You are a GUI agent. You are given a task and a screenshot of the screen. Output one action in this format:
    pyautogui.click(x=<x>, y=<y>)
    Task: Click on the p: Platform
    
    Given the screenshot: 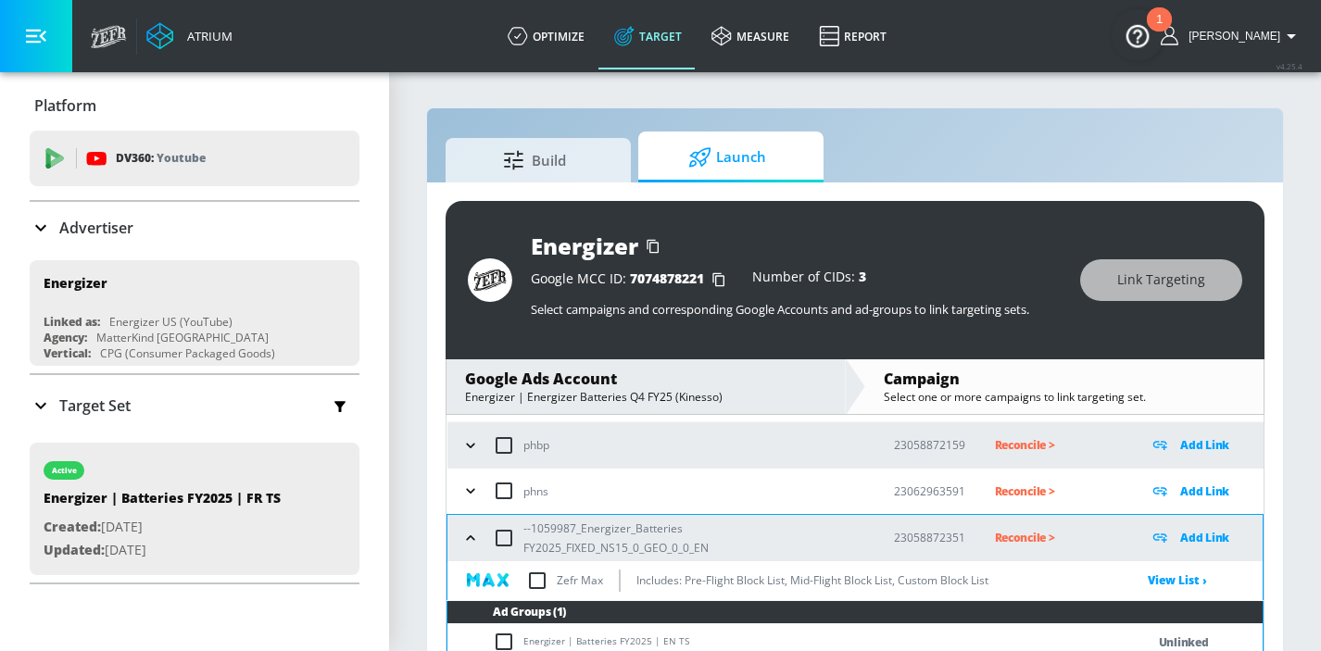 What is the action you would take?
    pyautogui.click(x=65, y=106)
    